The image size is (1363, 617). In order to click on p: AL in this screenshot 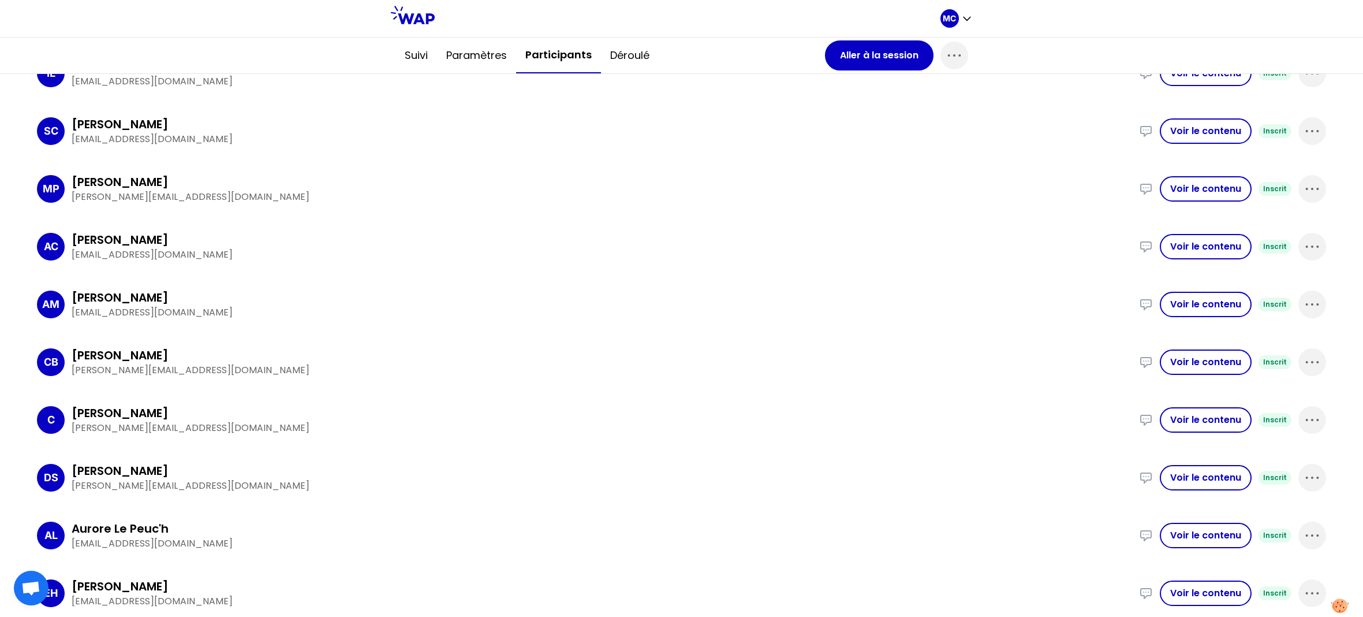, I will do `click(51, 535)`.